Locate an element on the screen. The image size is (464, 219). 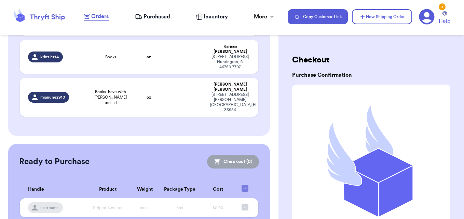
span: Box is located at coordinates (180, 208).